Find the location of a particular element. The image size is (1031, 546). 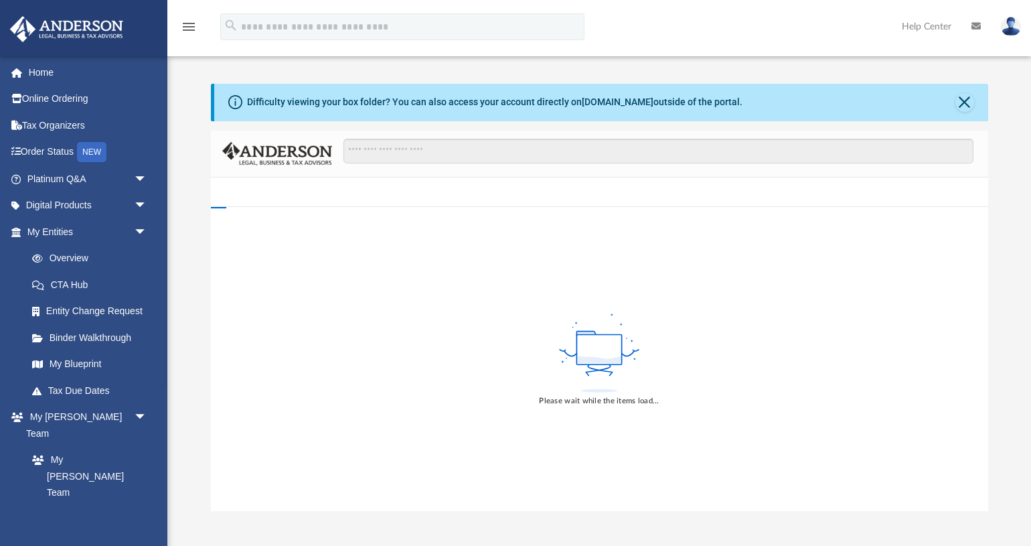

a: Entity Change Request is located at coordinates (93, 311).